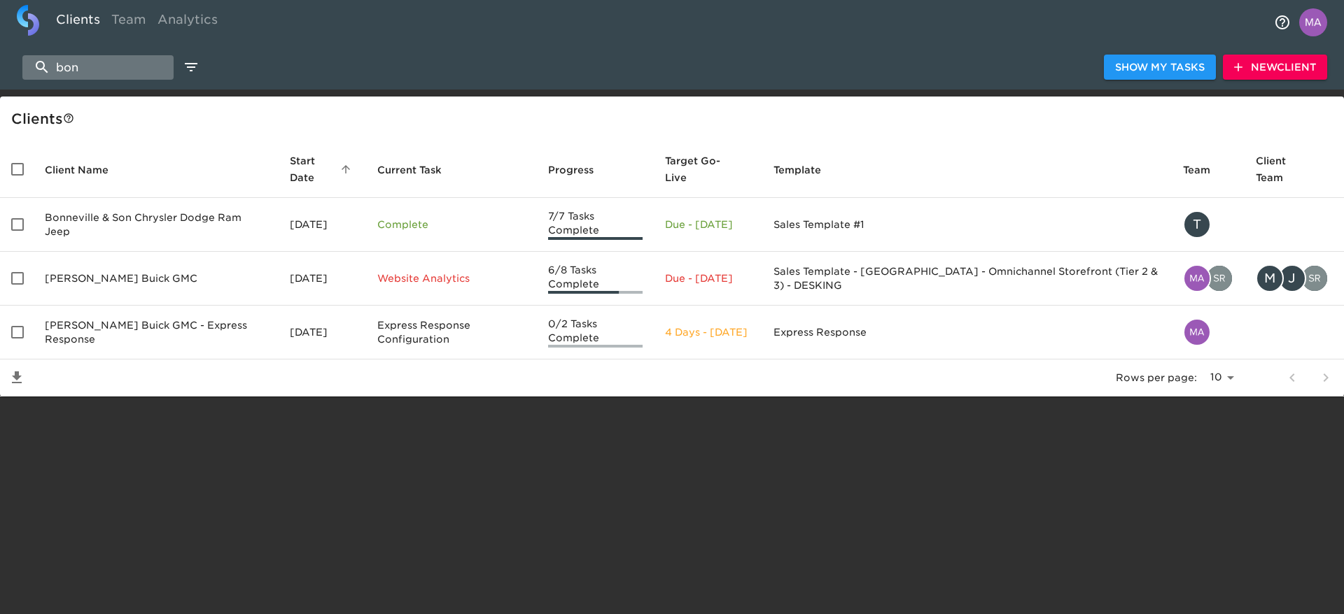 Image resolution: width=1344 pixels, height=614 pixels. What do you see at coordinates (191, 67) in the screenshot?
I see `button: edit` at bounding box center [191, 67].